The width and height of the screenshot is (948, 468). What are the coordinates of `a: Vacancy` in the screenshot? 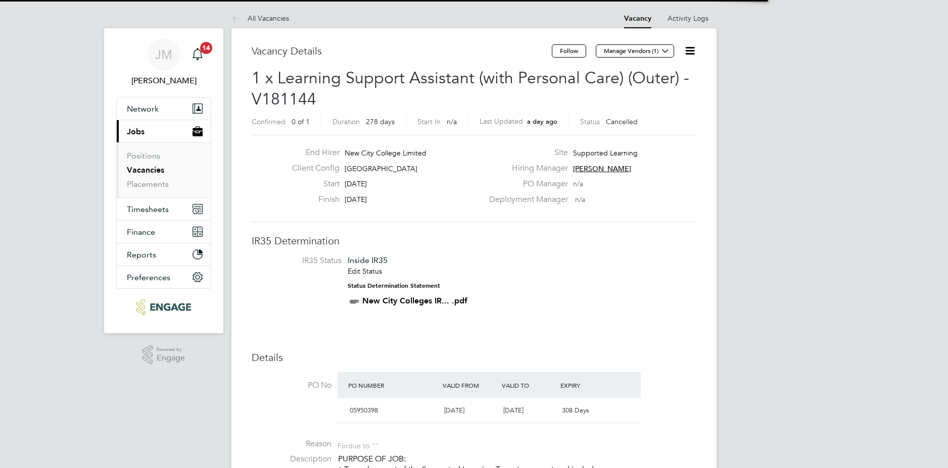 It's located at (638, 18).